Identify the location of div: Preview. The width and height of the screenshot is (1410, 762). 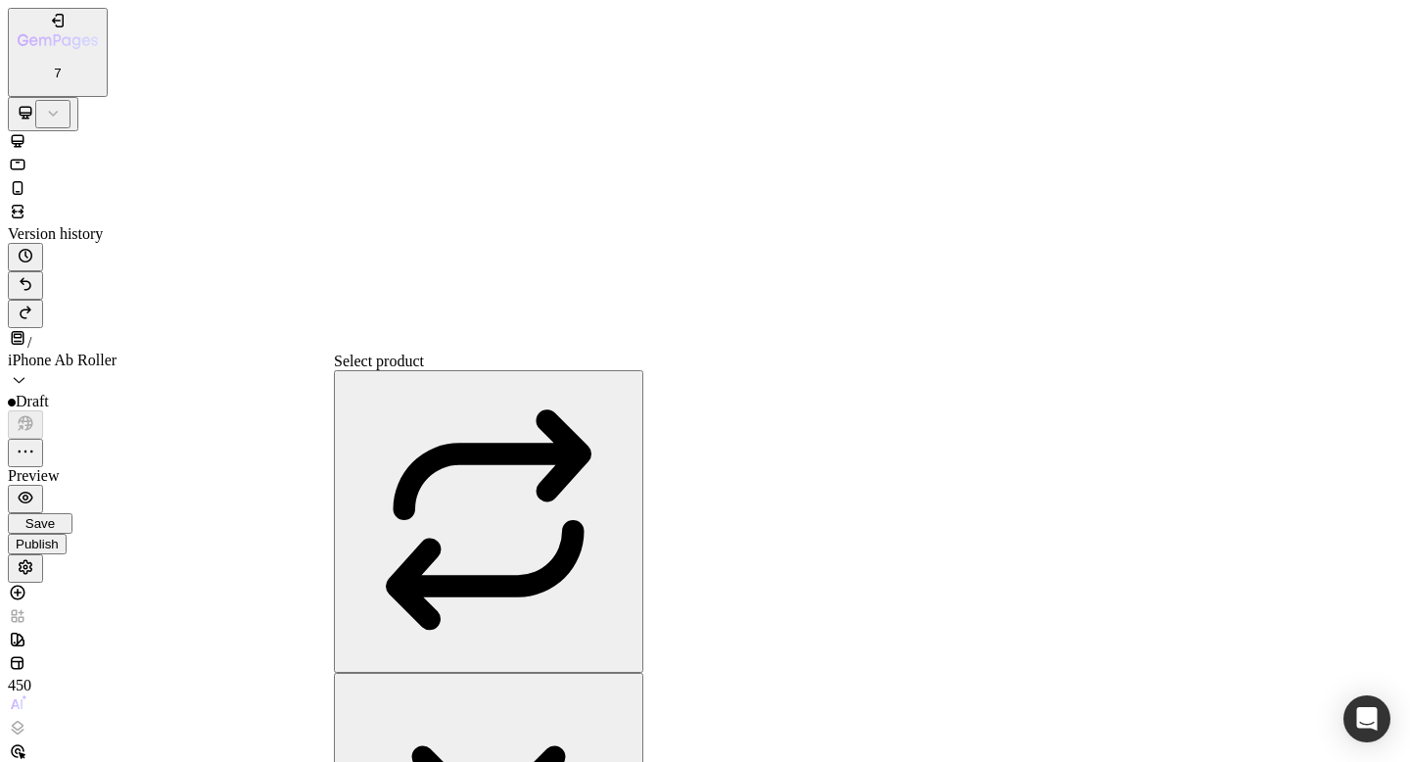
(705, 476).